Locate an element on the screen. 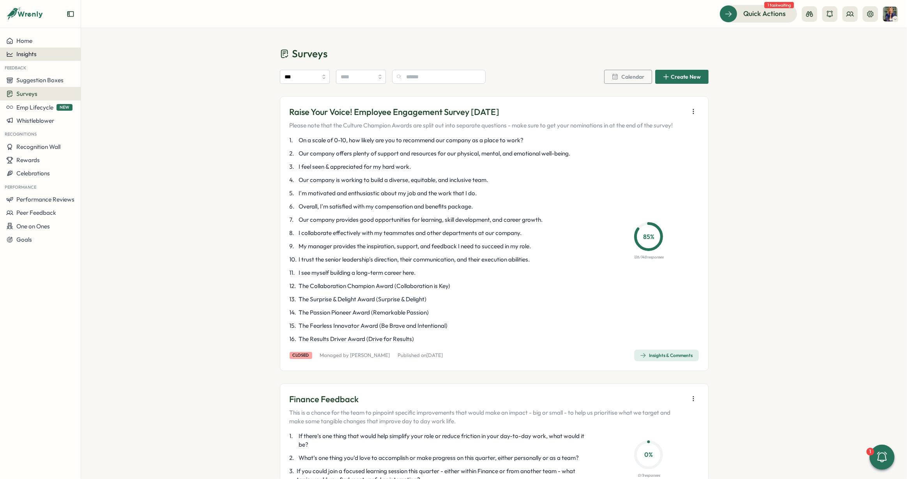  span: 3 . is located at coordinates (294, 167).